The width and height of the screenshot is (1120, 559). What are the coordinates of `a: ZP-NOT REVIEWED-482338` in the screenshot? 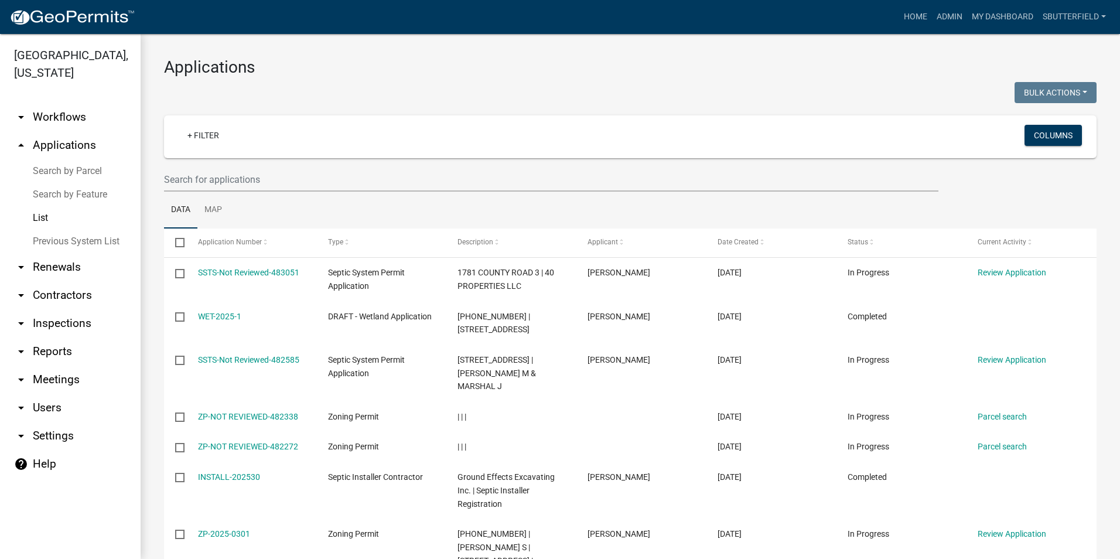 It's located at (248, 416).